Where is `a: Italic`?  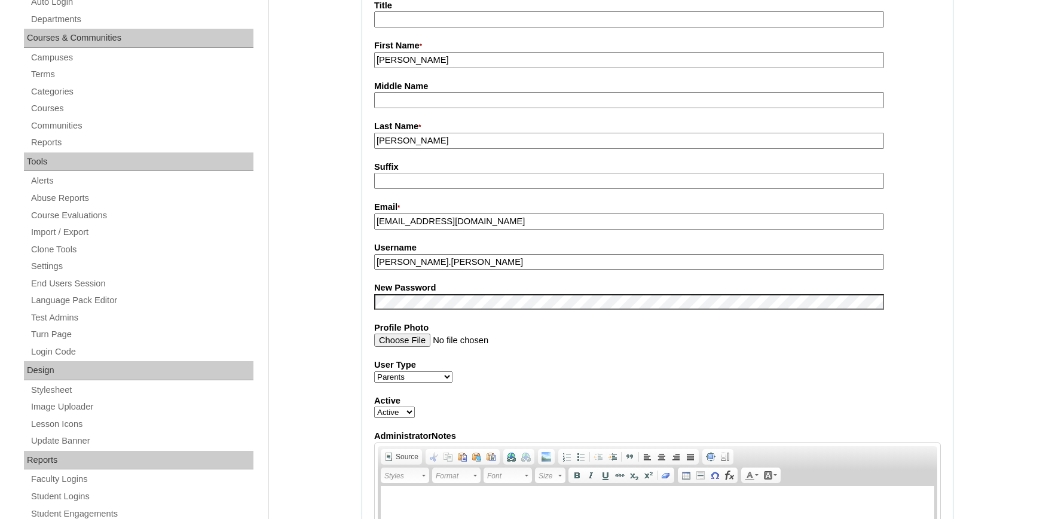 a: Italic is located at coordinates (591, 475).